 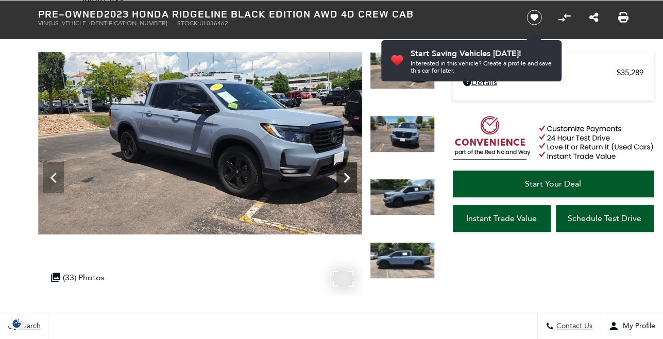 What do you see at coordinates (78, 277) in the screenshot?
I see `div: (33) Photos` at bounding box center [78, 277].